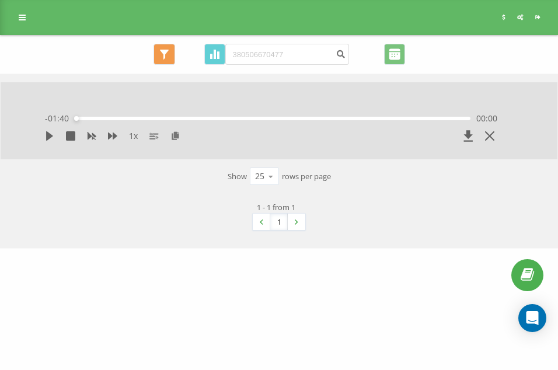  What do you see at coordinates (532, 318) in the screenshot?
I see `div: Open Intercom Messenger` at bounding box center [532, 318].